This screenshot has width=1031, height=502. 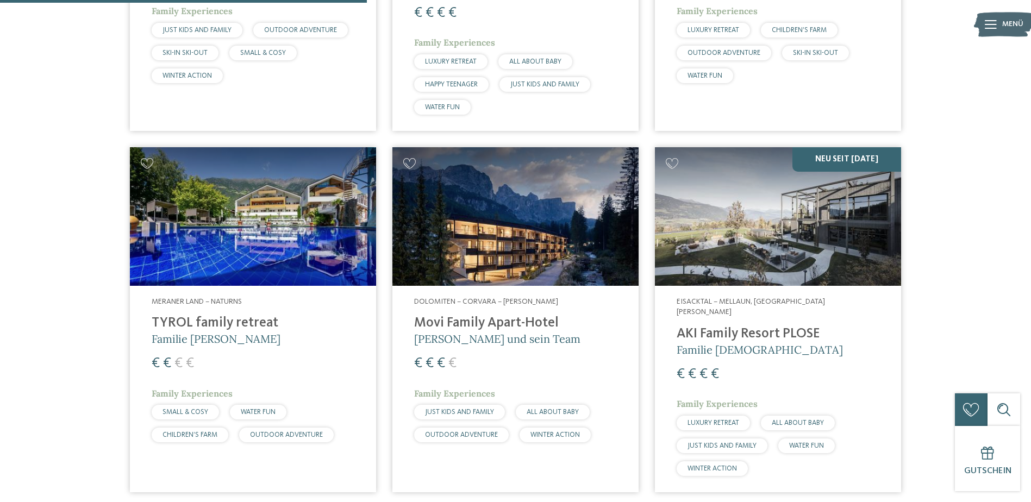 I want to click on h4: TYROL family retreat, so click(x=253, y=324).